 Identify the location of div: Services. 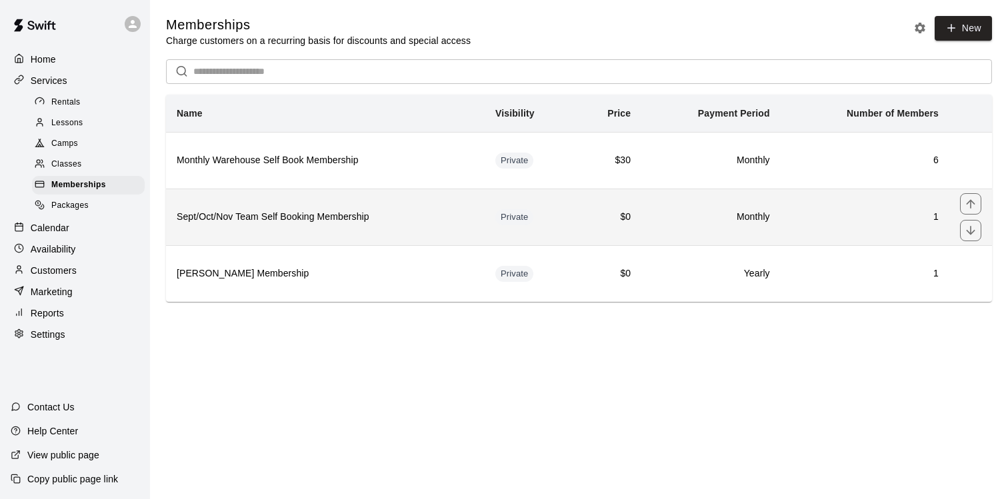
(75, 81).